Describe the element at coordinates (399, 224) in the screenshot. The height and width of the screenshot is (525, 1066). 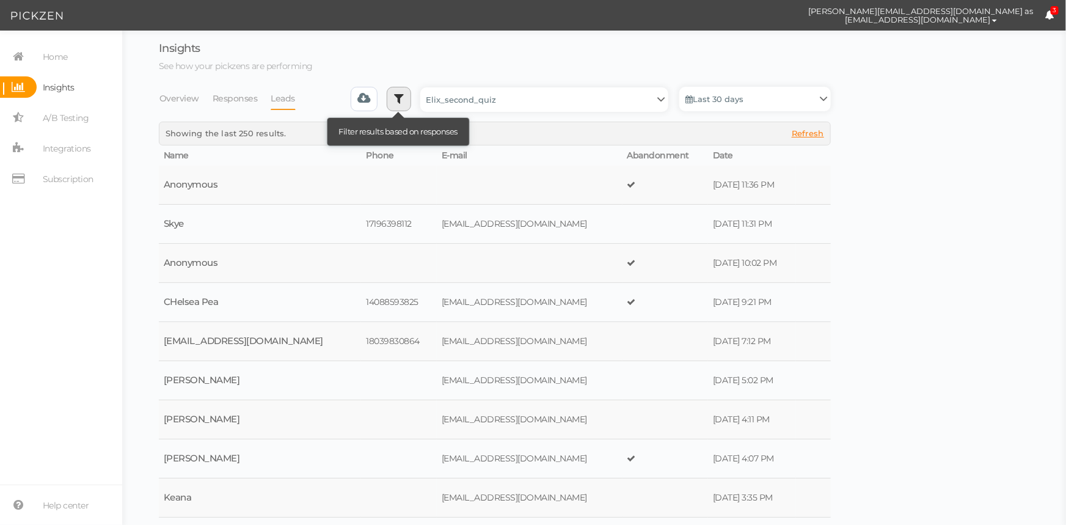
I see `td: 17196398112` at that location.